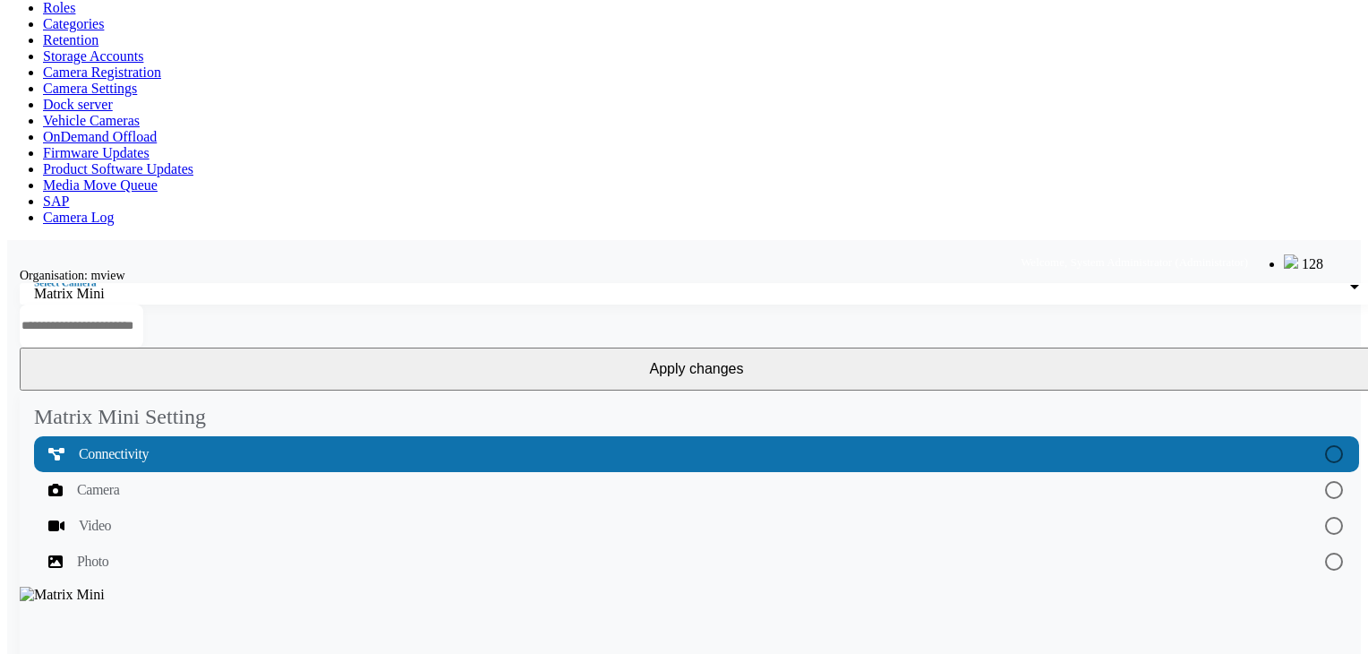 The height and width of the screenshot is (654, 1368). What do you see at coordinates (98, 490) in the screenshot?
I see `span: Camera` at bounding box center [98, 490].